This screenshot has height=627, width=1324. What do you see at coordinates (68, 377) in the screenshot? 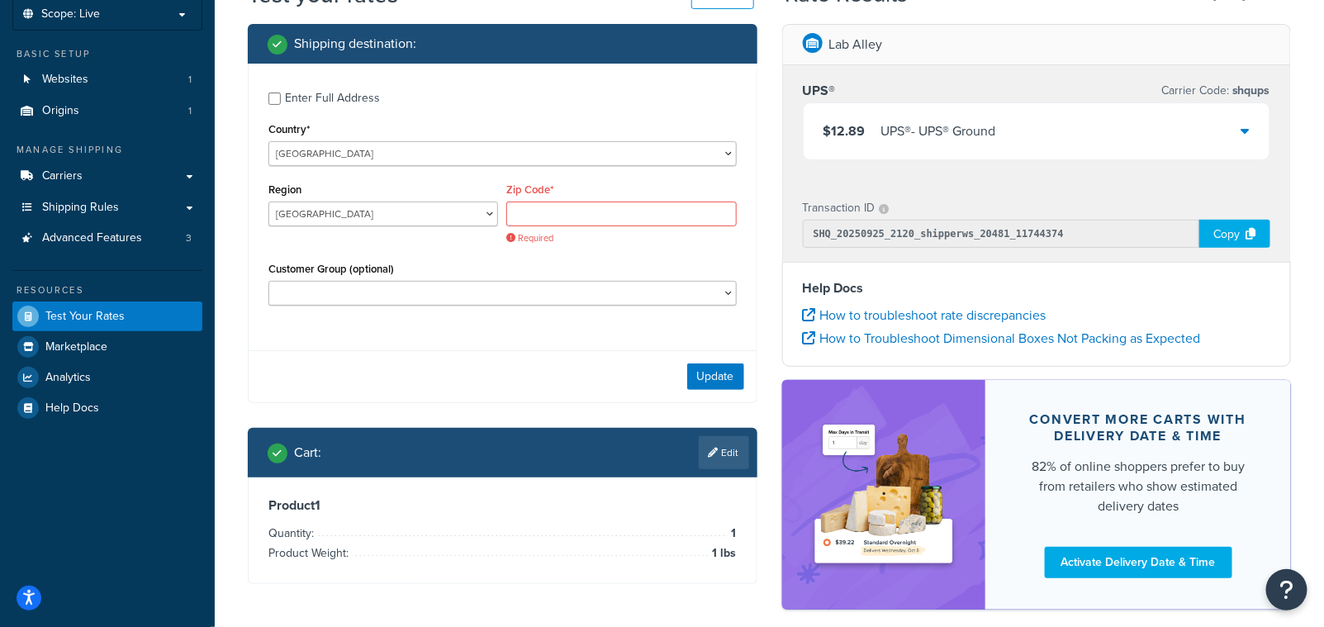
I see `span: Analytics` at bounding box center [68, 377].